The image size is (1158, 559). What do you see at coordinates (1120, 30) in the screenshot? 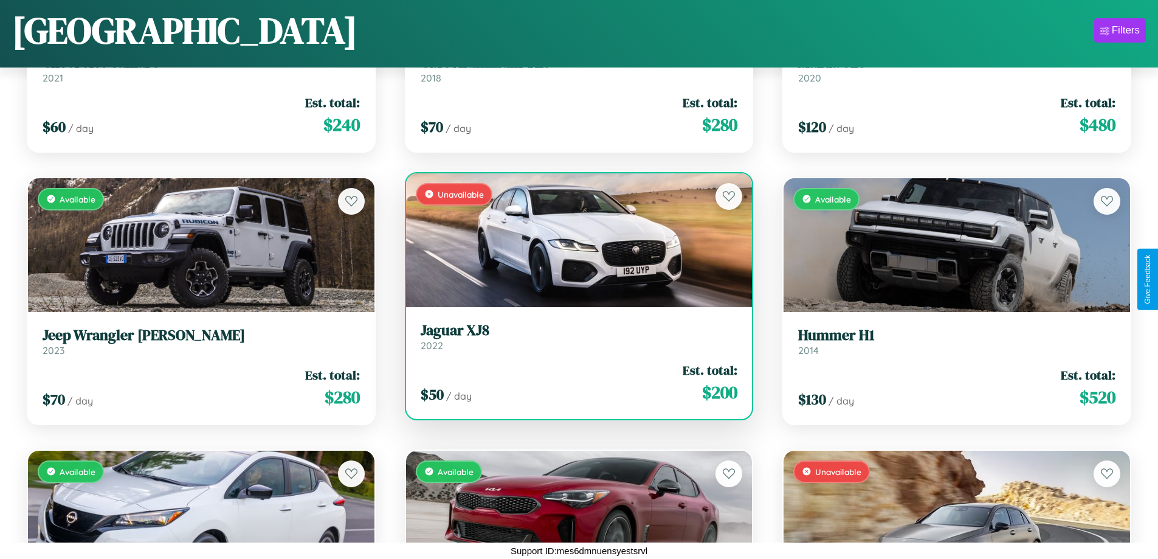
I see `button: Filters` at bounding box center [1120, 30].